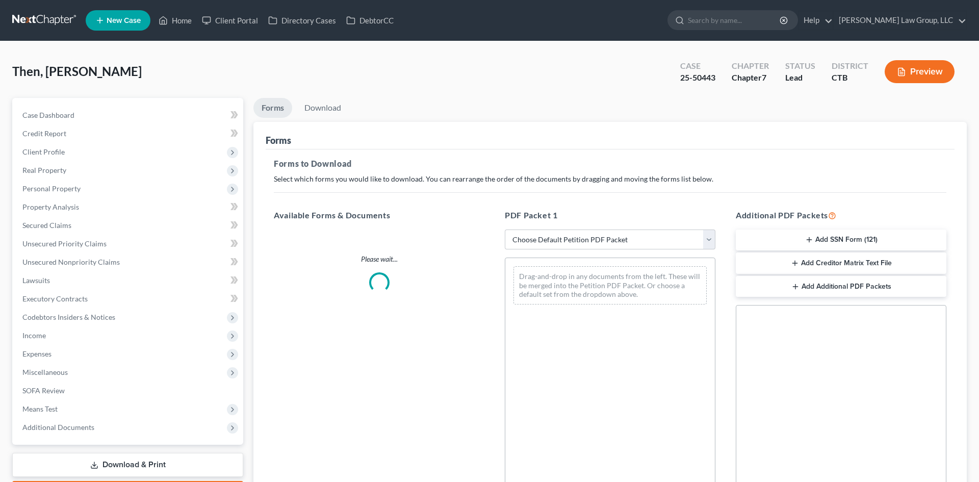  Describe the element at coordinates (764, 77) in the screenshot. I see `span: 7` at that location.